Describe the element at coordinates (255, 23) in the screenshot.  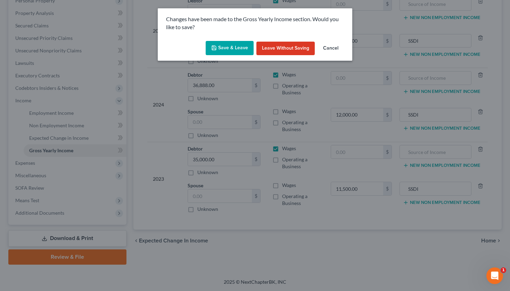
I see `p: Changes have been made to the Gross Yearly Income section. Would you like to save?` at that location.